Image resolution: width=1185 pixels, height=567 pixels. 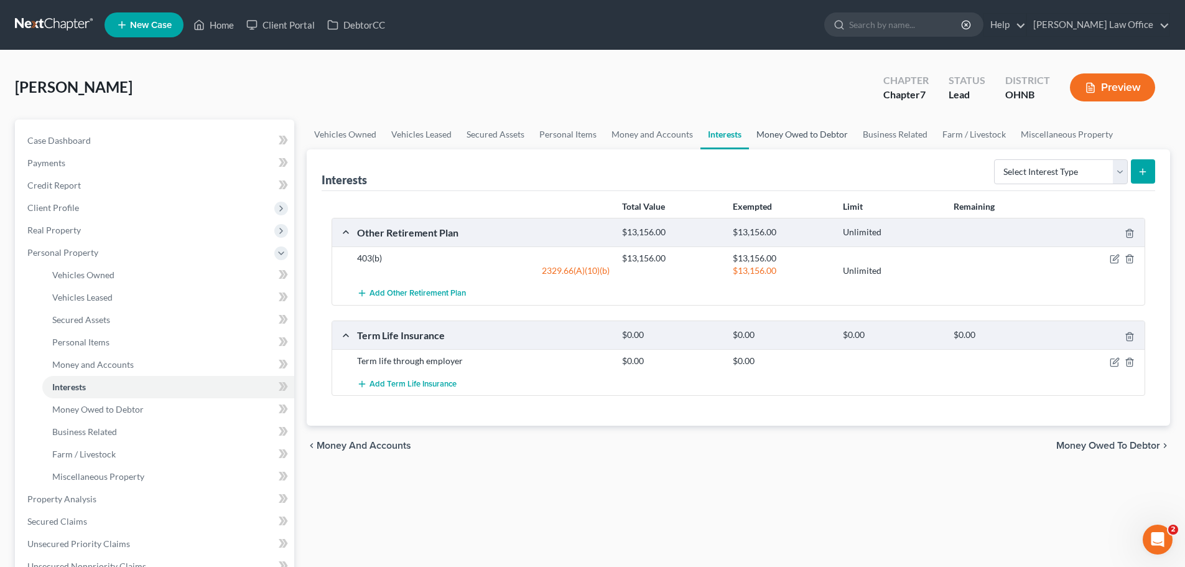 I want to click on button: Add Term Life Insurance, so click(x=407, y=383).